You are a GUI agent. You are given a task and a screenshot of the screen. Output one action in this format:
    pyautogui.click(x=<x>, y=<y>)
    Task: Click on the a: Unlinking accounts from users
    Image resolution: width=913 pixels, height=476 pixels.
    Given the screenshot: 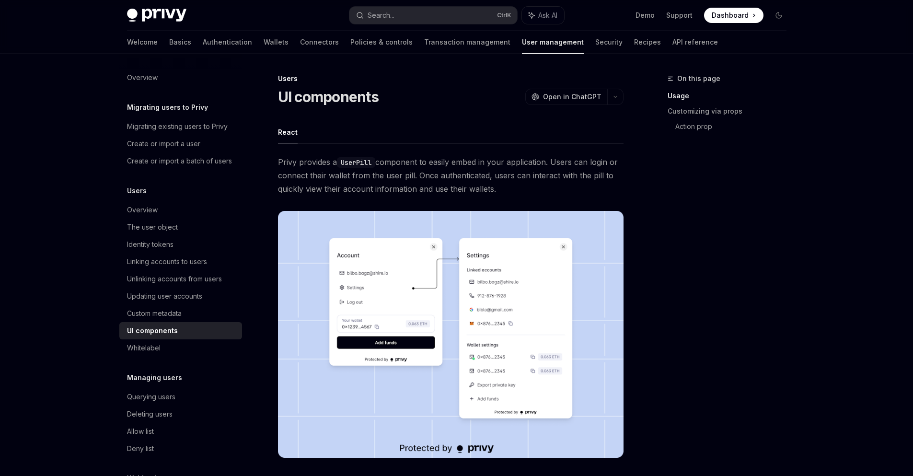 What is the action you would take?
    pyautogui.click(x=181, y=279)
    